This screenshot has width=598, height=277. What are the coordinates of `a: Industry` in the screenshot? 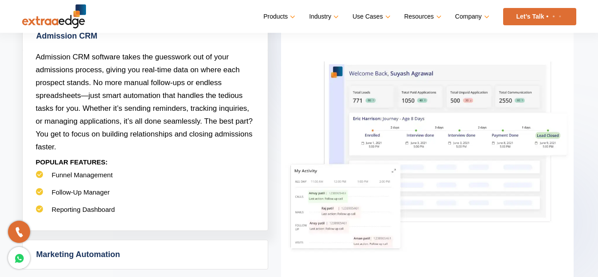 It's located at (323, 16).